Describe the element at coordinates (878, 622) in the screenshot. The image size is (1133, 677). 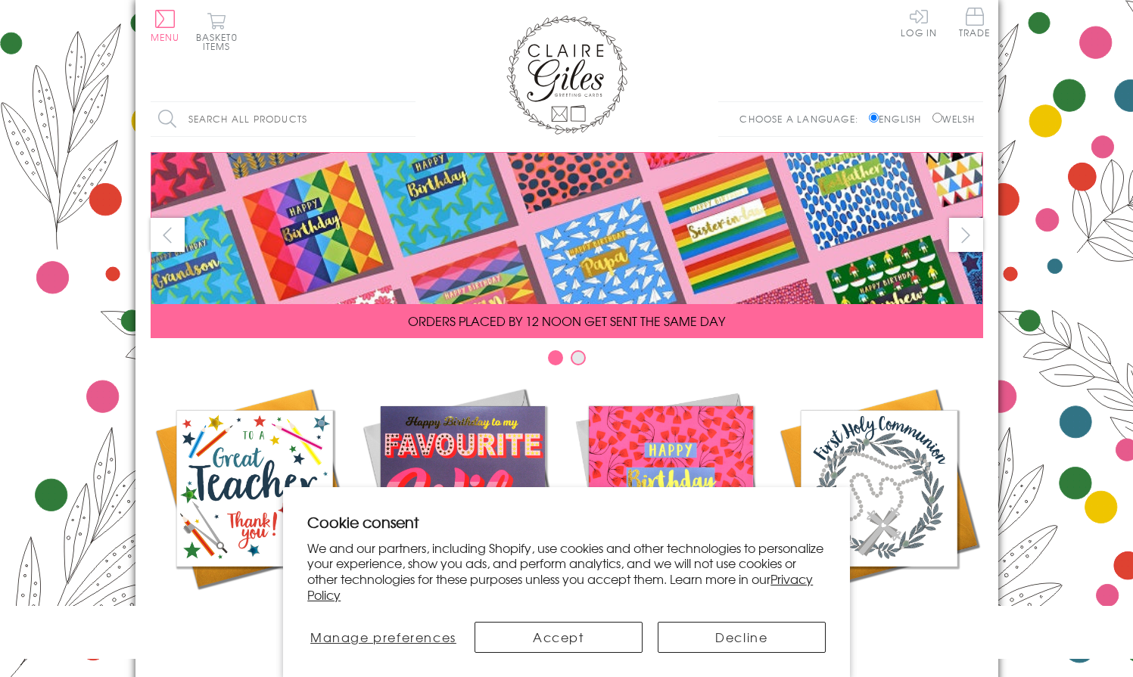
I see `span: Communion and Confirmation` at that location.